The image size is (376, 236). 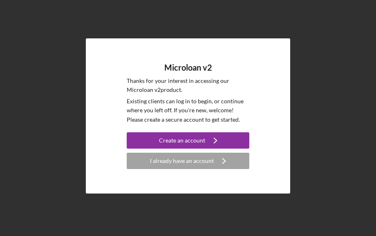 I want to click on a: I already have an account, so click(x=188, y=161).